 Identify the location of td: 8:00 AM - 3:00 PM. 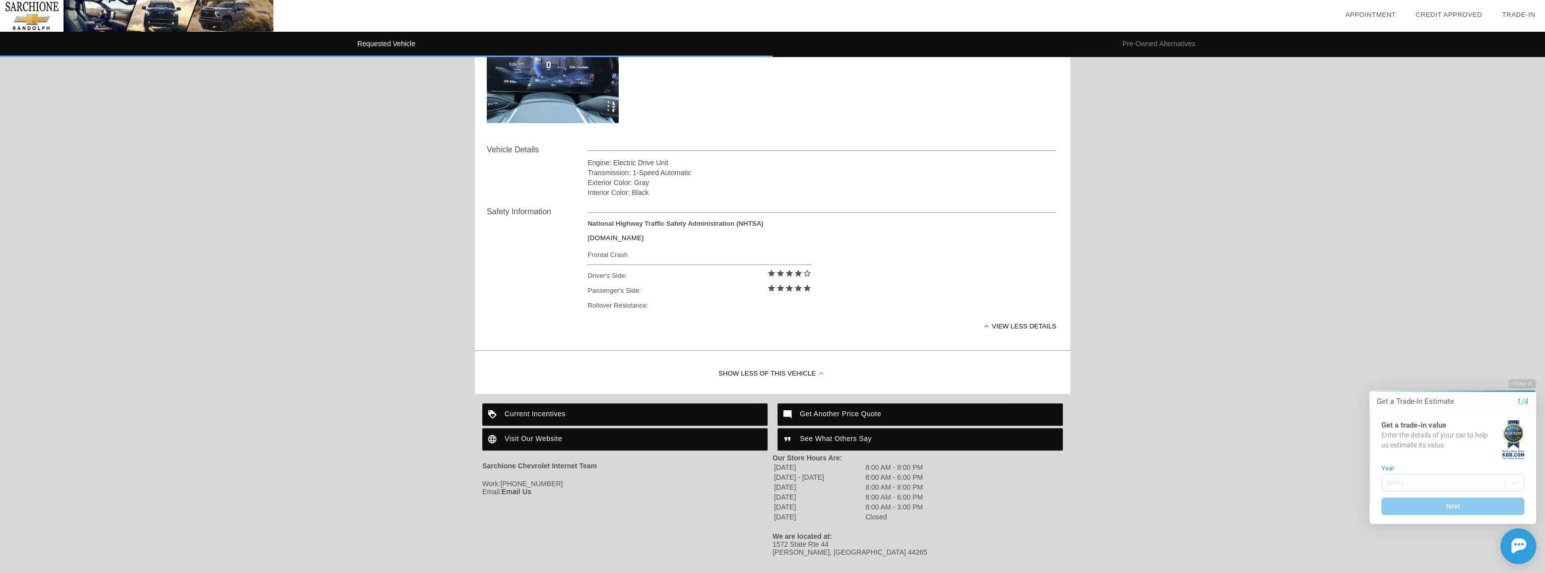
(894, 507).